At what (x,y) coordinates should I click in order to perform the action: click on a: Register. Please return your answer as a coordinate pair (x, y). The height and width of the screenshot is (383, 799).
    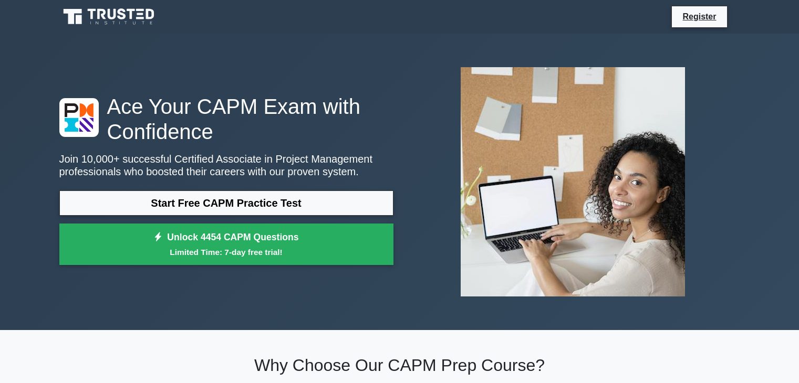
    Looking at the image, I should click on (699, 16).